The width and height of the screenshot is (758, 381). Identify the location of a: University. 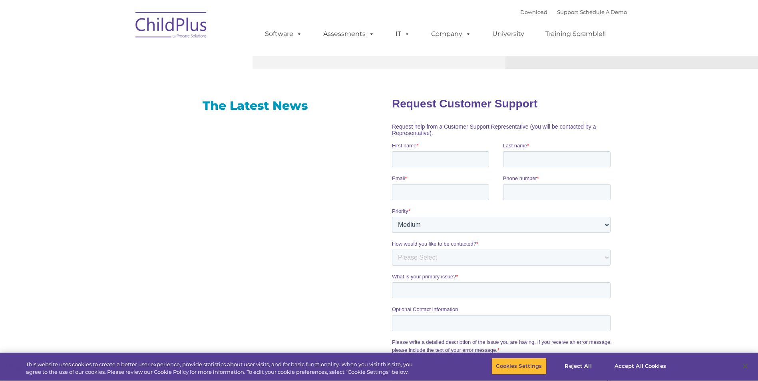
(508, 34).